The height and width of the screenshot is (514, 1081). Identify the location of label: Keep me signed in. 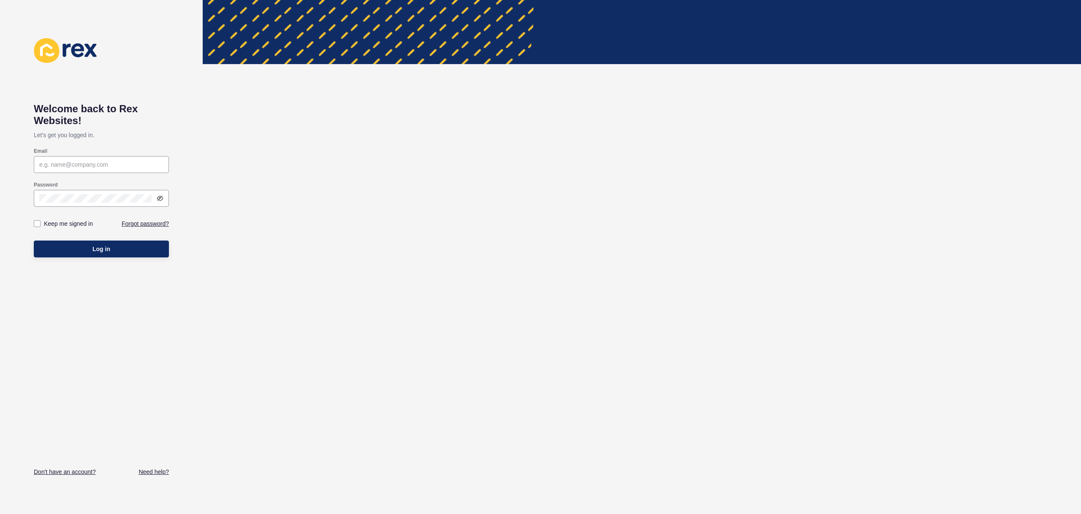
(68, 224).